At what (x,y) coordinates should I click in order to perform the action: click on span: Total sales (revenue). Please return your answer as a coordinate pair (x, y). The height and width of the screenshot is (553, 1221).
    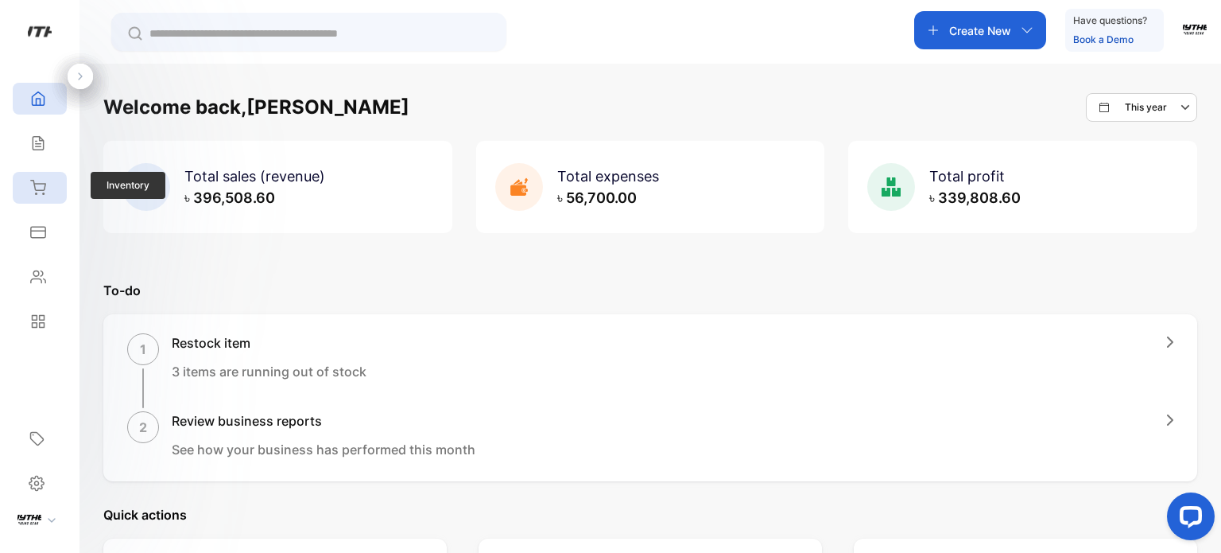
    Looking at the image, I should click on (254, 176).